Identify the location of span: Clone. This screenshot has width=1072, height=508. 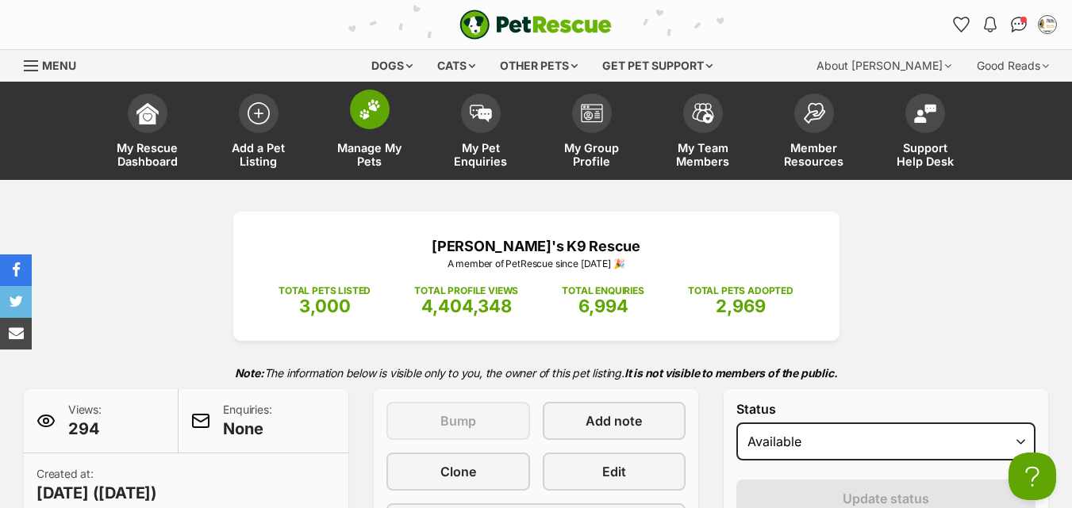
(458, 472).